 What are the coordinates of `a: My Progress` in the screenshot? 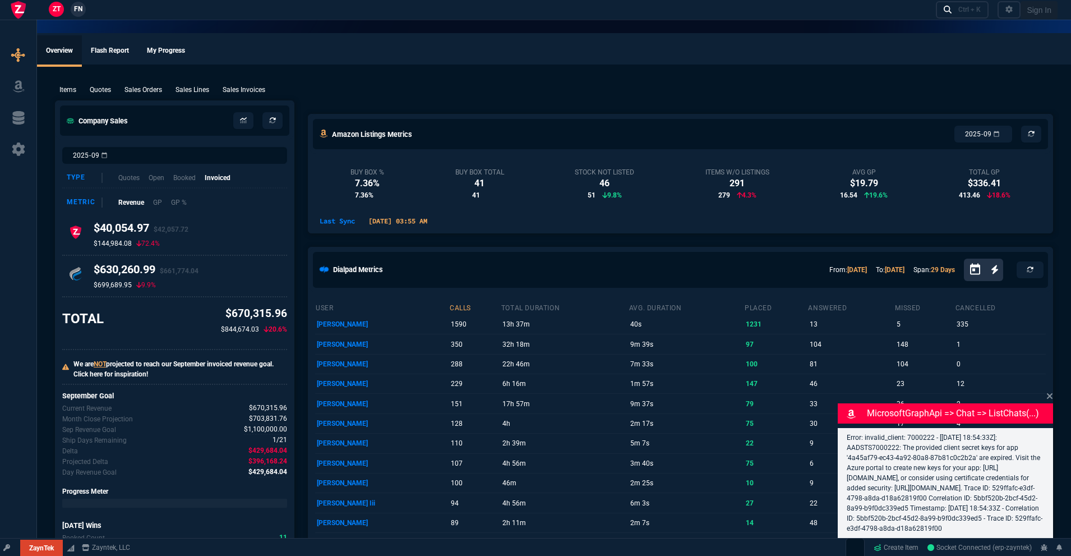 It's located at (166, 51).